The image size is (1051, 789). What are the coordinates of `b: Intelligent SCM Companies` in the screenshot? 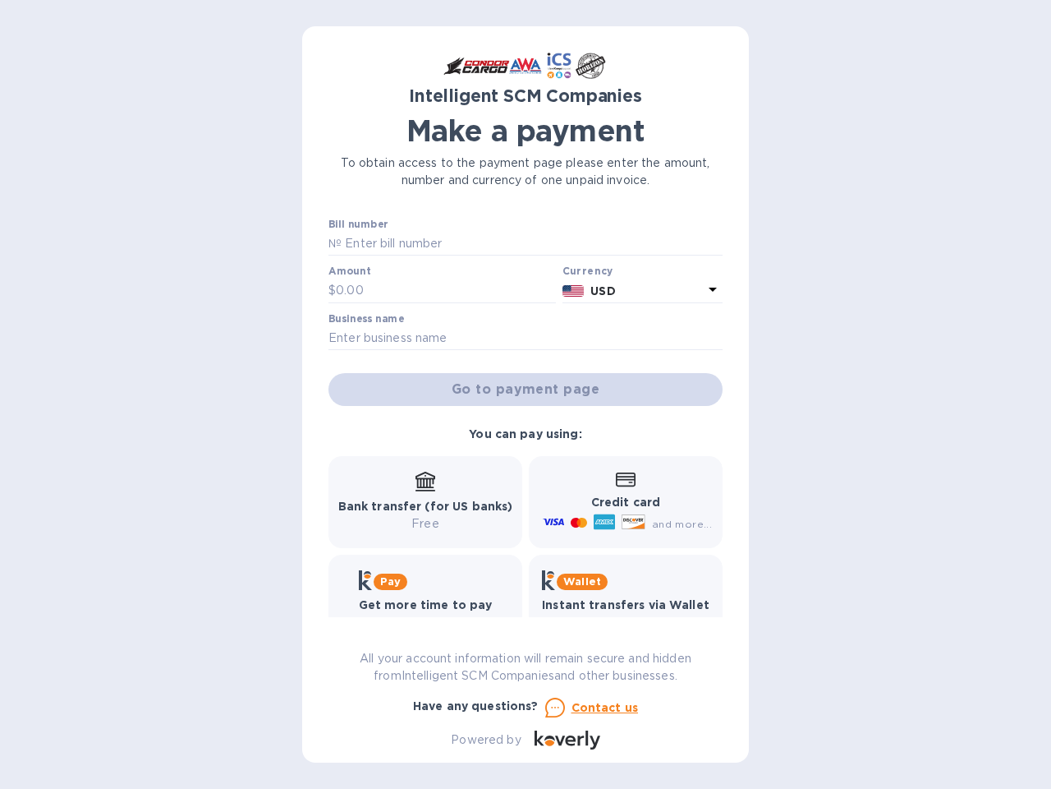 It's located at (526, 95).